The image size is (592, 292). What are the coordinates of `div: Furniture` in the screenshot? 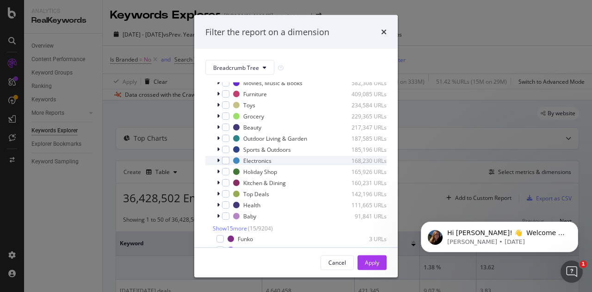 It's located at (255, 93).